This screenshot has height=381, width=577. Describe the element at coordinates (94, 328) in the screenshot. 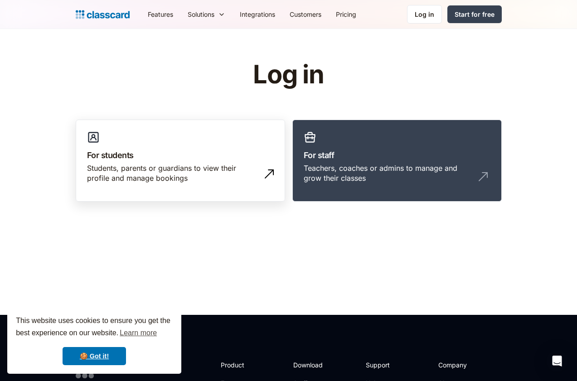

I see `span: This website uses cookies to ensure you get the best experience on our website.` at that location.